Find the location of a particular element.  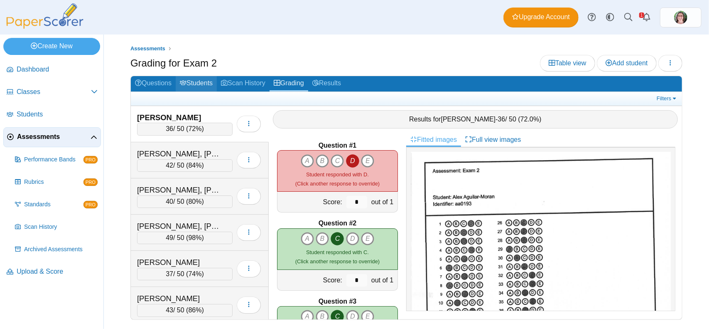

span: 72.0% is located at coordinates (530, 119).